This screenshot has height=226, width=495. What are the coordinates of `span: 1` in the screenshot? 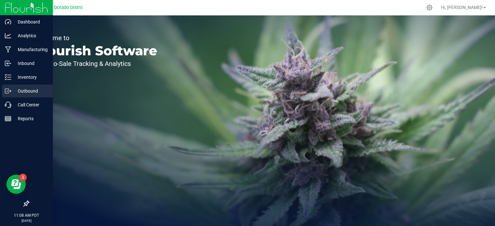 It's located at (4, 4).